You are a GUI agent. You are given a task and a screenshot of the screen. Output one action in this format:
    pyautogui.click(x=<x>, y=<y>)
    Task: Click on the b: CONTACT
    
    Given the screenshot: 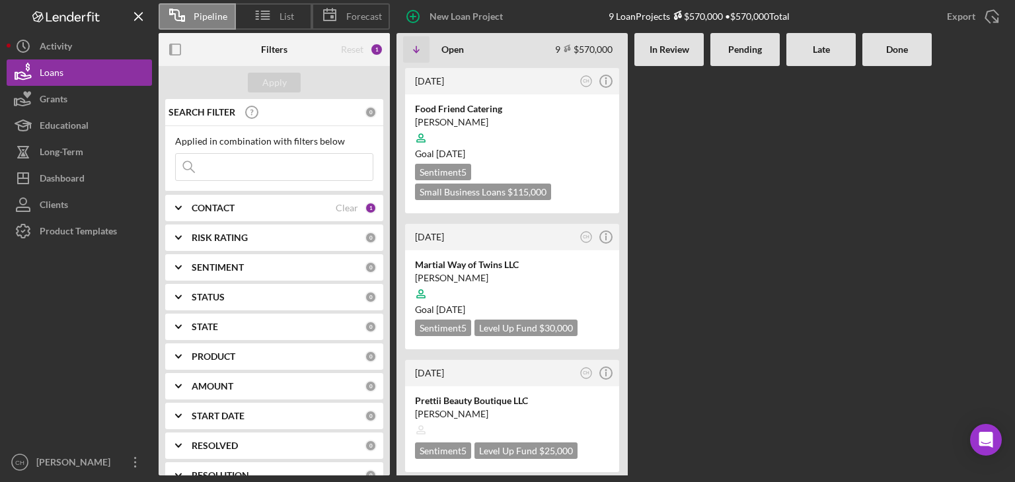 What is the action you would take?
    pyautogui.click(x=213, y=208)
    